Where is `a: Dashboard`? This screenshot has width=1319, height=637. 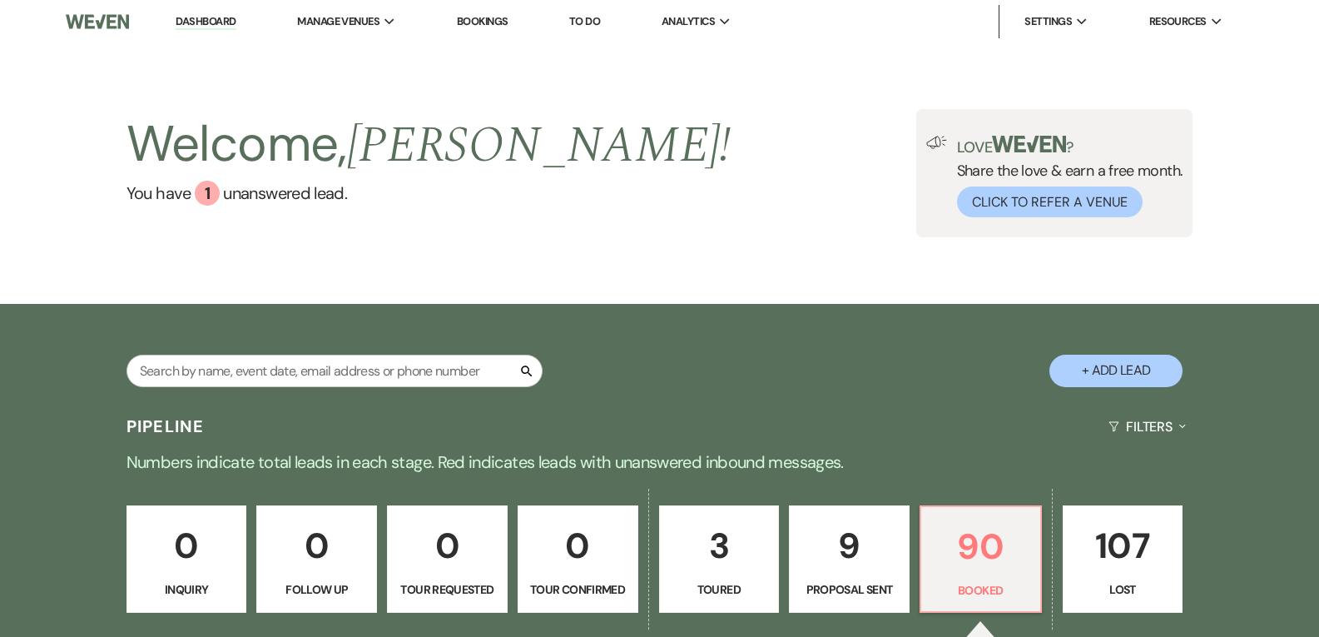
a: Dashboard is located at coordinates (206, 22).